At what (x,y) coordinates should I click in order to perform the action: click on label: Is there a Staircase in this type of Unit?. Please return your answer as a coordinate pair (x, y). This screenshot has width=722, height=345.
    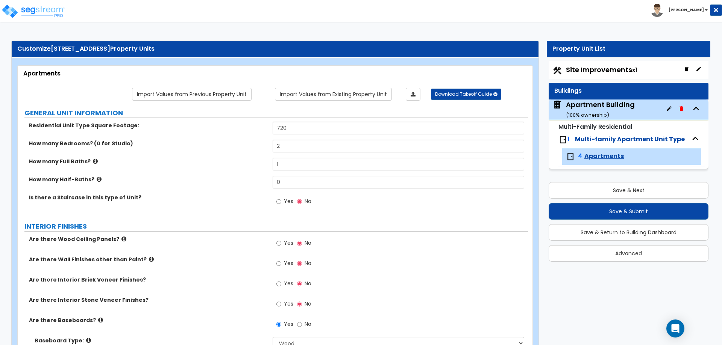
    Looking at the image, I should click on (148, 198).